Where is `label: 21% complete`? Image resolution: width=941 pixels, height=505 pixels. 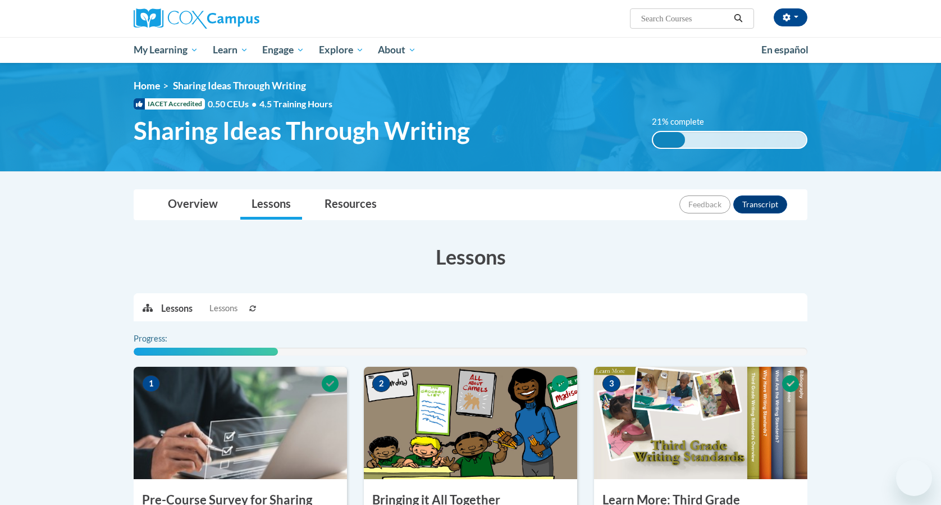 label: 21% complete is located at coordinates (684, 122).